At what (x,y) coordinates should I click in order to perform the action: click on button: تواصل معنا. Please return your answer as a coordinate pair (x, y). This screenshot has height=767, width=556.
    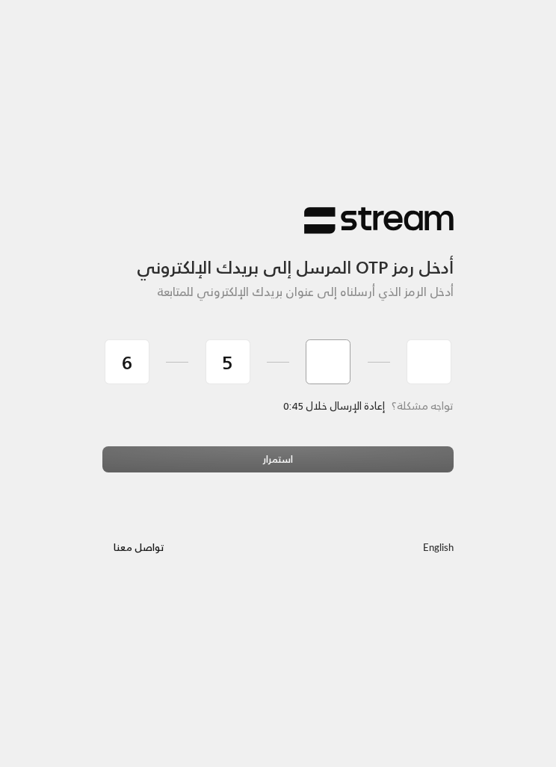
    Looking at the image, I should click on (139, 548).